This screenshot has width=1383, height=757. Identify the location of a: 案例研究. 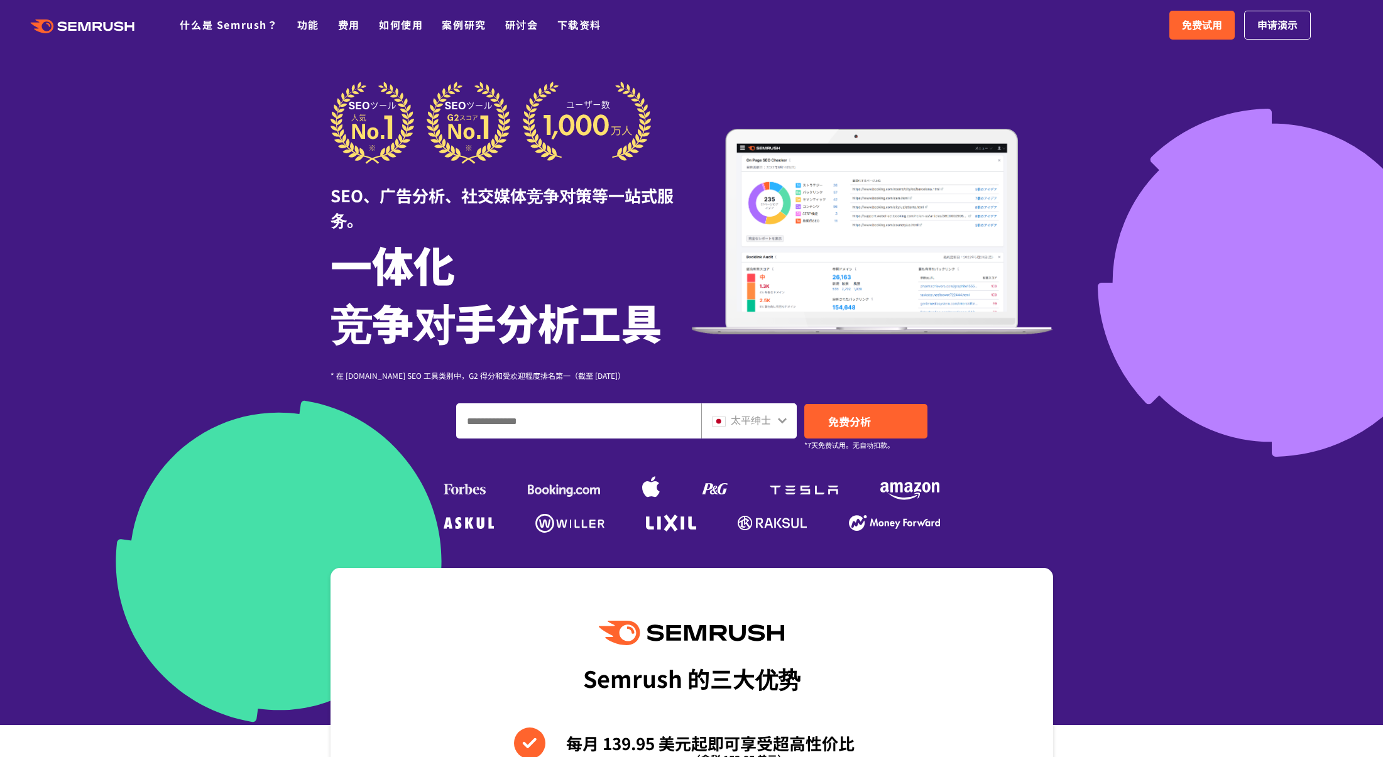
(464, 24).